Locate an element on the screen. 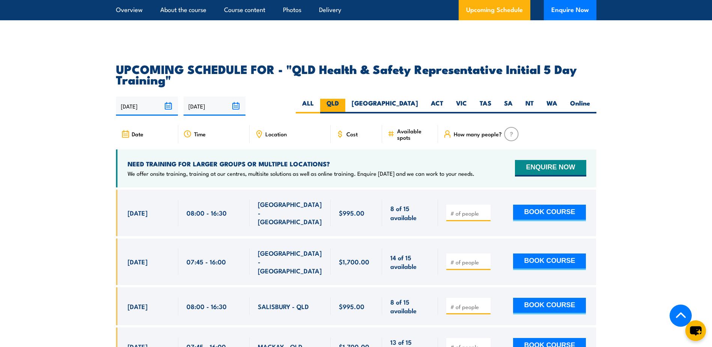  input: From date is located at coordinates (147, 106).